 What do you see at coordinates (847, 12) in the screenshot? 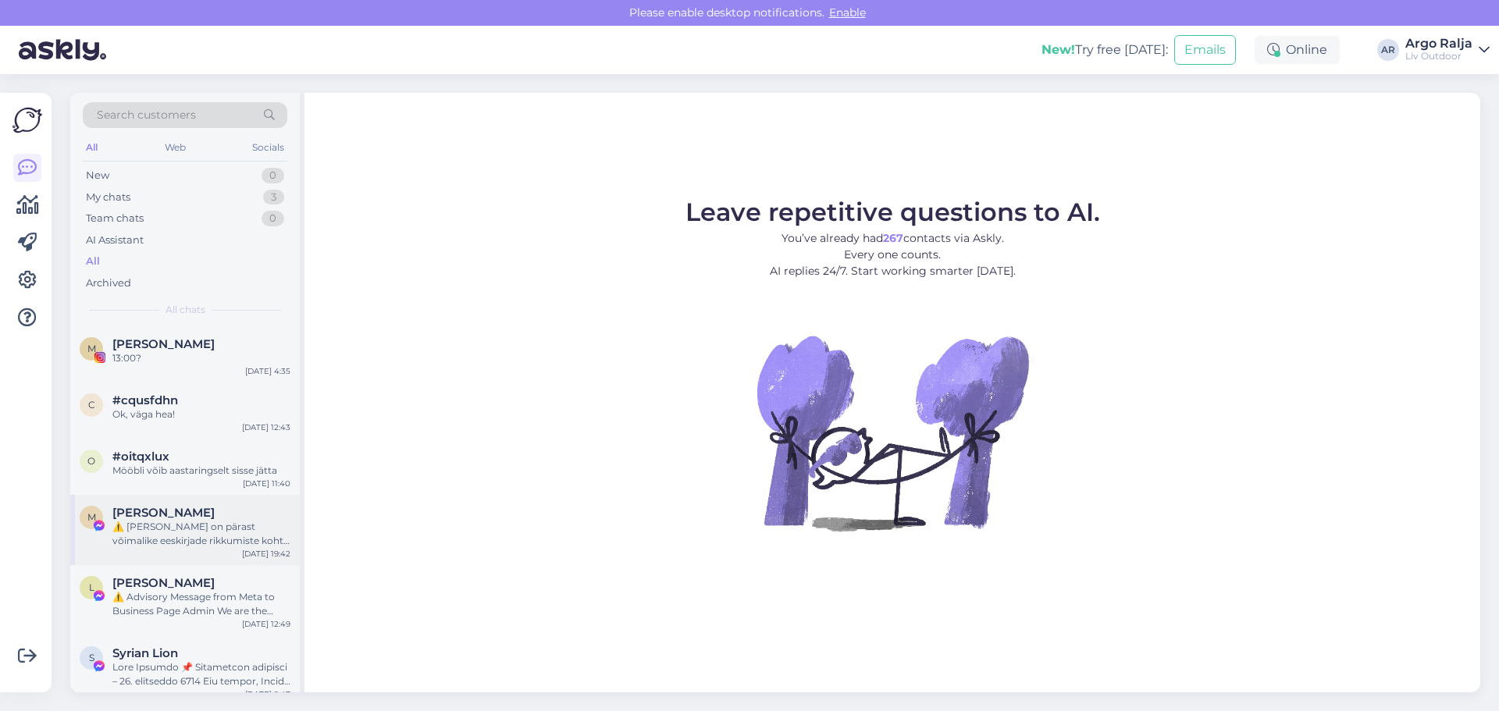
I see `span: Enable` at bounding box center [847, 12].